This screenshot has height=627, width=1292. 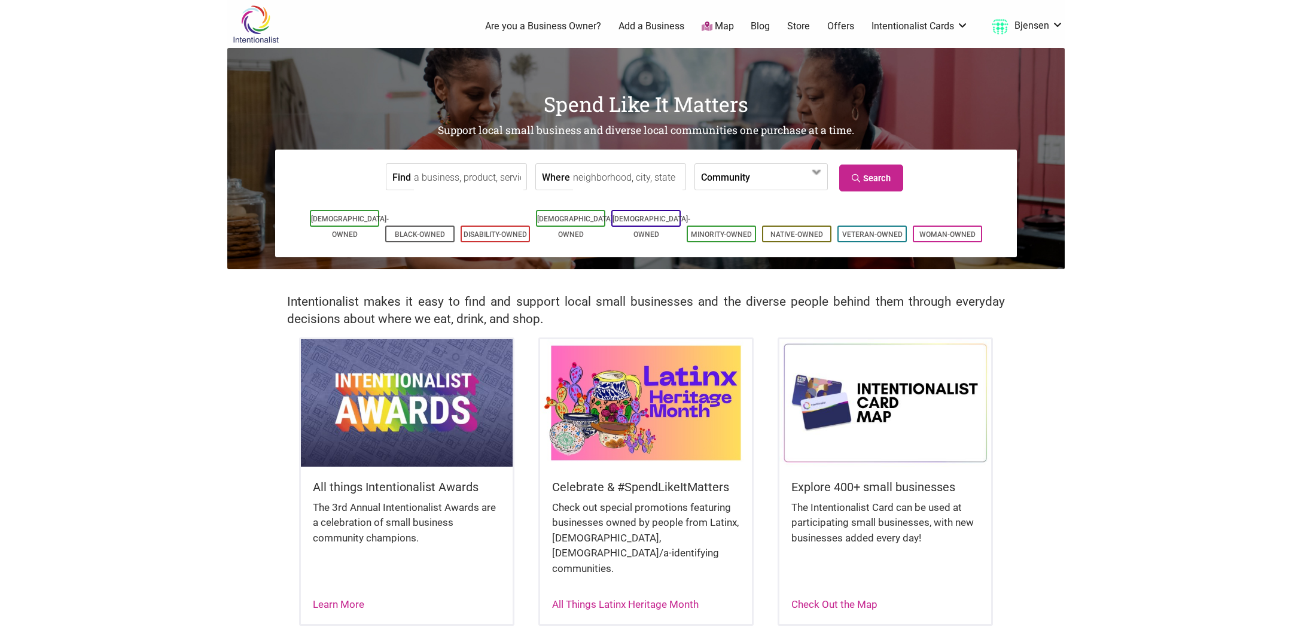 What do you see at coordinates (646, 487) in the screenshot?
I see `h5: Celebrate & #SpendLikeItMatters` at bounding box center [646, 487].